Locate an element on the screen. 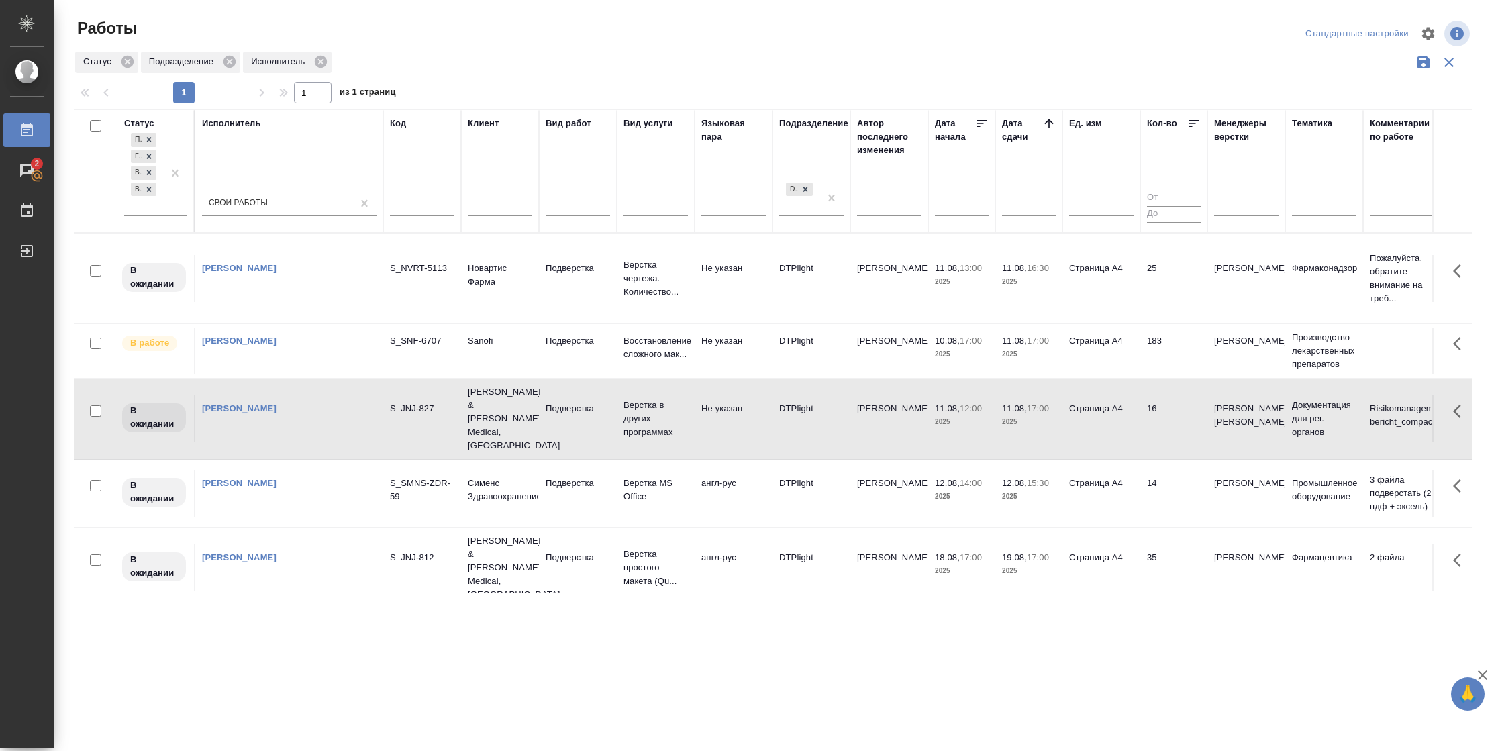 The height and width of the screenshot is (751, 1498). button: Сохранить фильтры is located at coordinates (1423, 62).